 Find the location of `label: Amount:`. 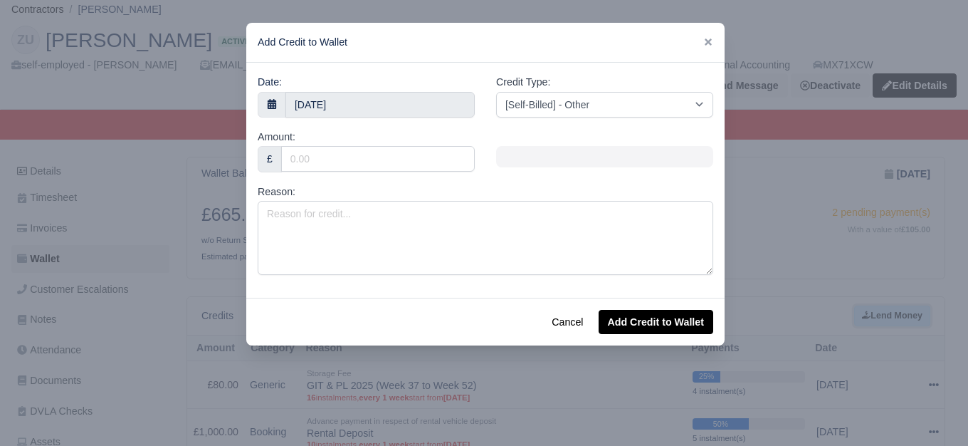

label: Amount: is located at coordinates (276, 137).